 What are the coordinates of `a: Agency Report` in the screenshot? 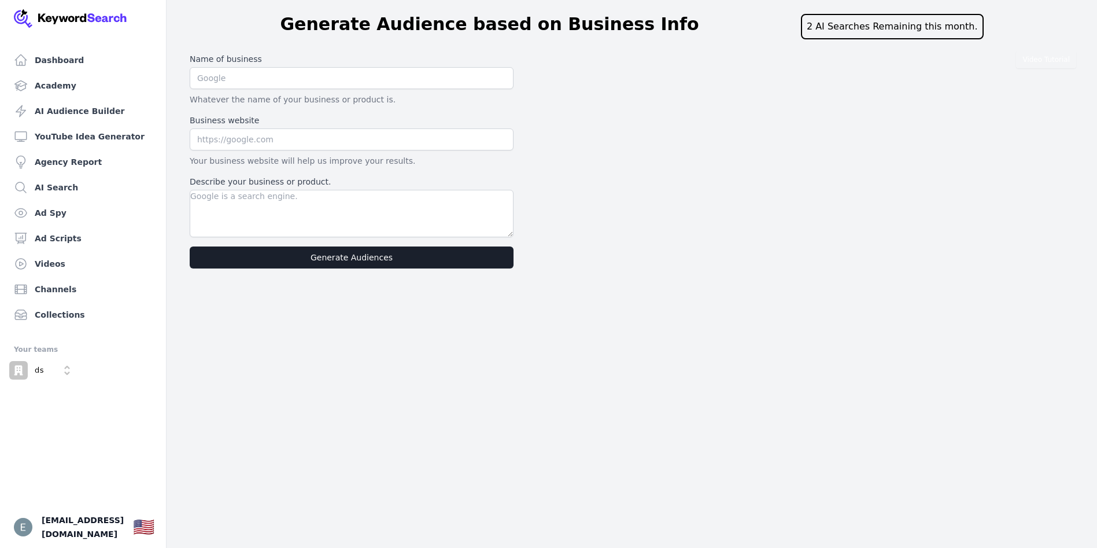 It's located at (83, 162).